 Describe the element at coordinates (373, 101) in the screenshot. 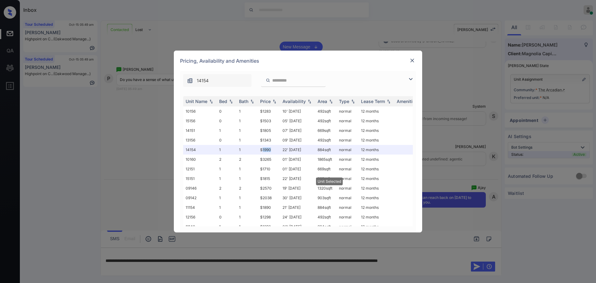

I see `div: Lease Term` at that location.